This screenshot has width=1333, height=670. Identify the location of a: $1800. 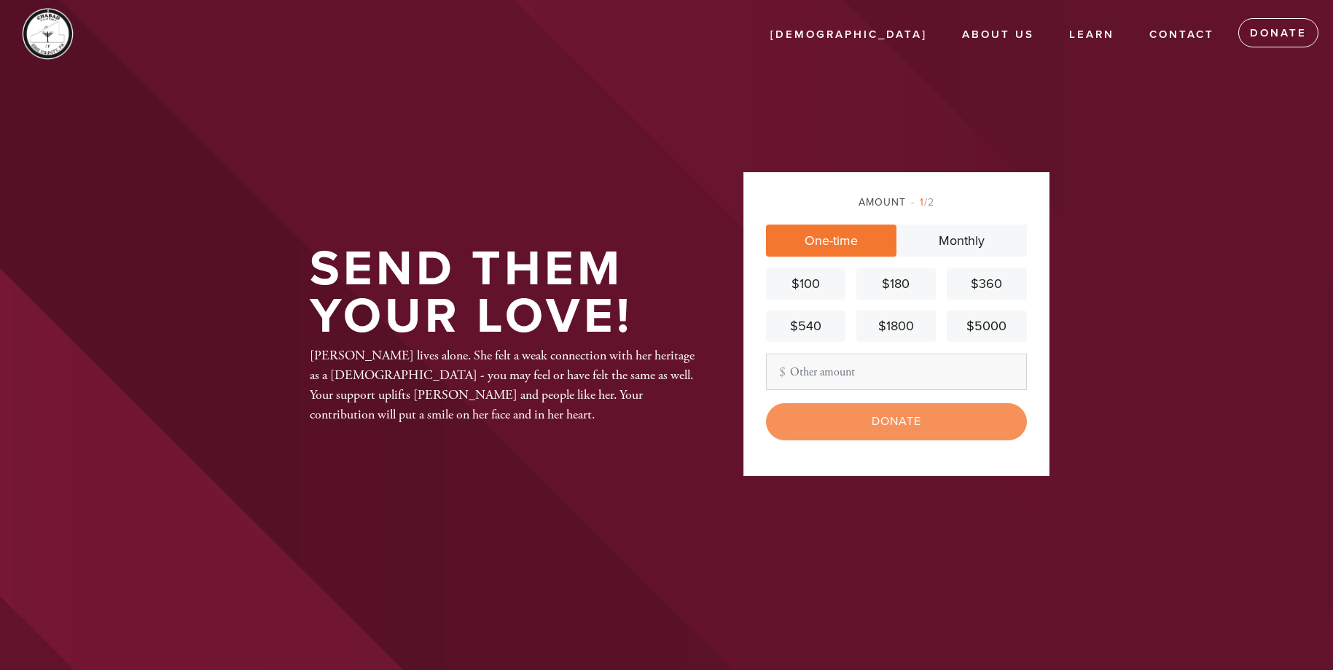
(896, 326).